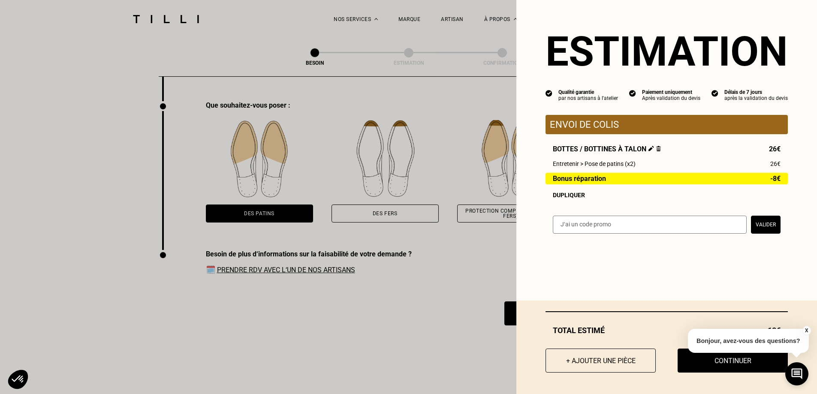 Image resolution: width=817 pixels, height=394 pixels. Describe the element at coordinates (775, 178) in the screenshot. I see `span: -8€` at that location.